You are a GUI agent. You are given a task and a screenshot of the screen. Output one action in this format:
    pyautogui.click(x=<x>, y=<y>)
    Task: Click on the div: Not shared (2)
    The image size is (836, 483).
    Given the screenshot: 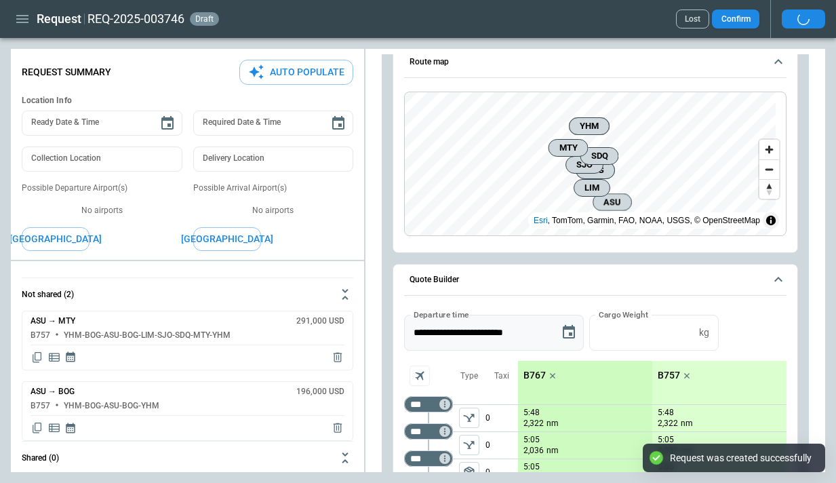 What is the action you would take?
    pyautogui.click(x=187, y=376)
    